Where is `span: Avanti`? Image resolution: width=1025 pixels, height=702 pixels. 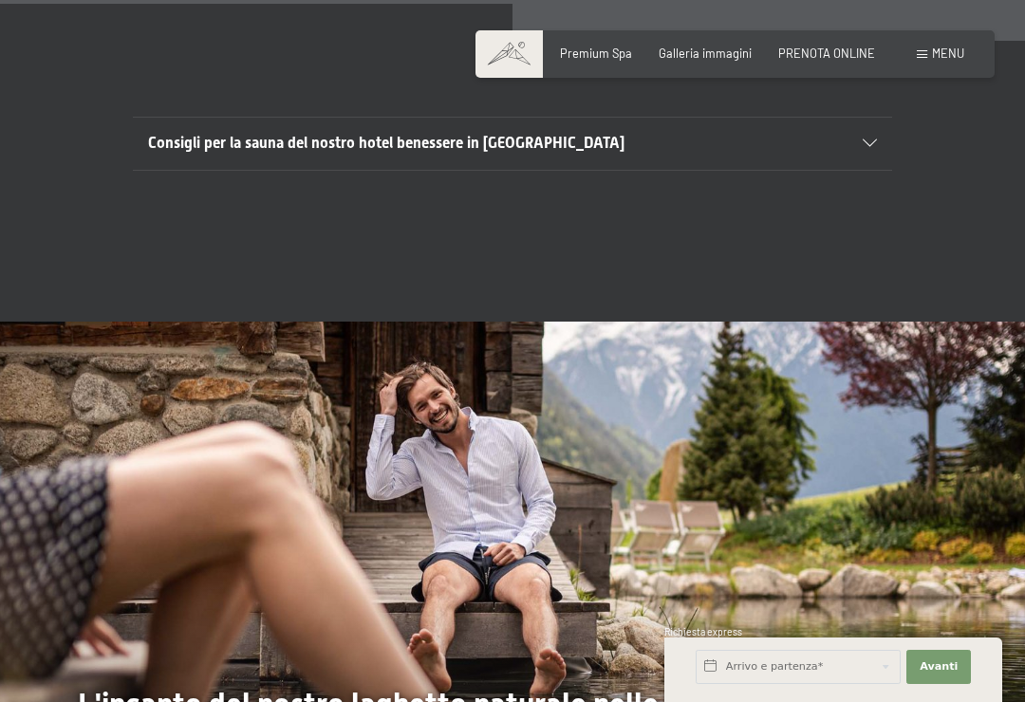 span: Avanti is located at coordinates (938, 667).